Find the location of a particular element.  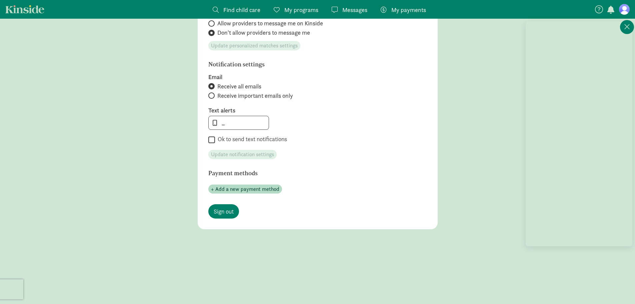

a: Kinside is located at coordinates (25, 9).